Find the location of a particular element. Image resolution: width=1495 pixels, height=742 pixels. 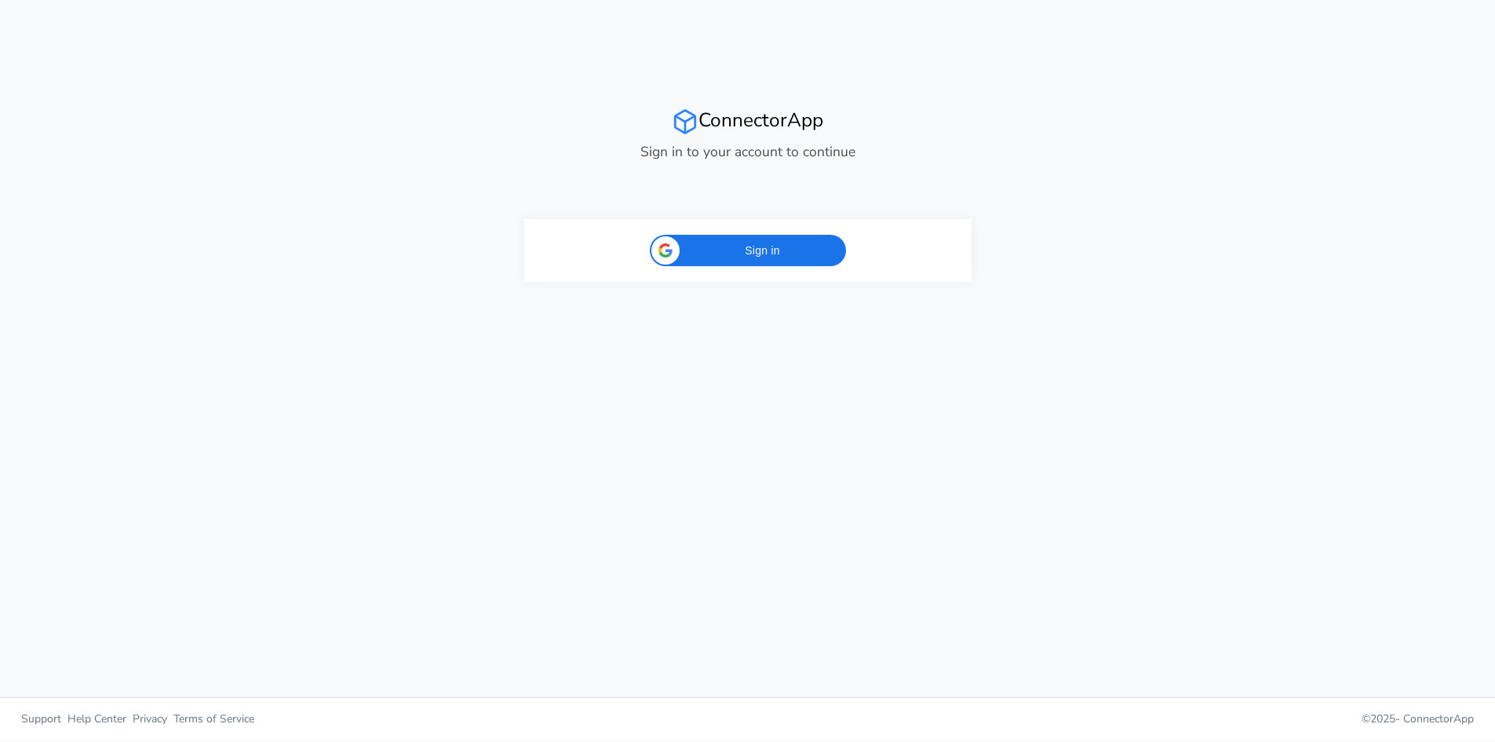

h2: ConnectorApp is located at coordinates (748, 122).